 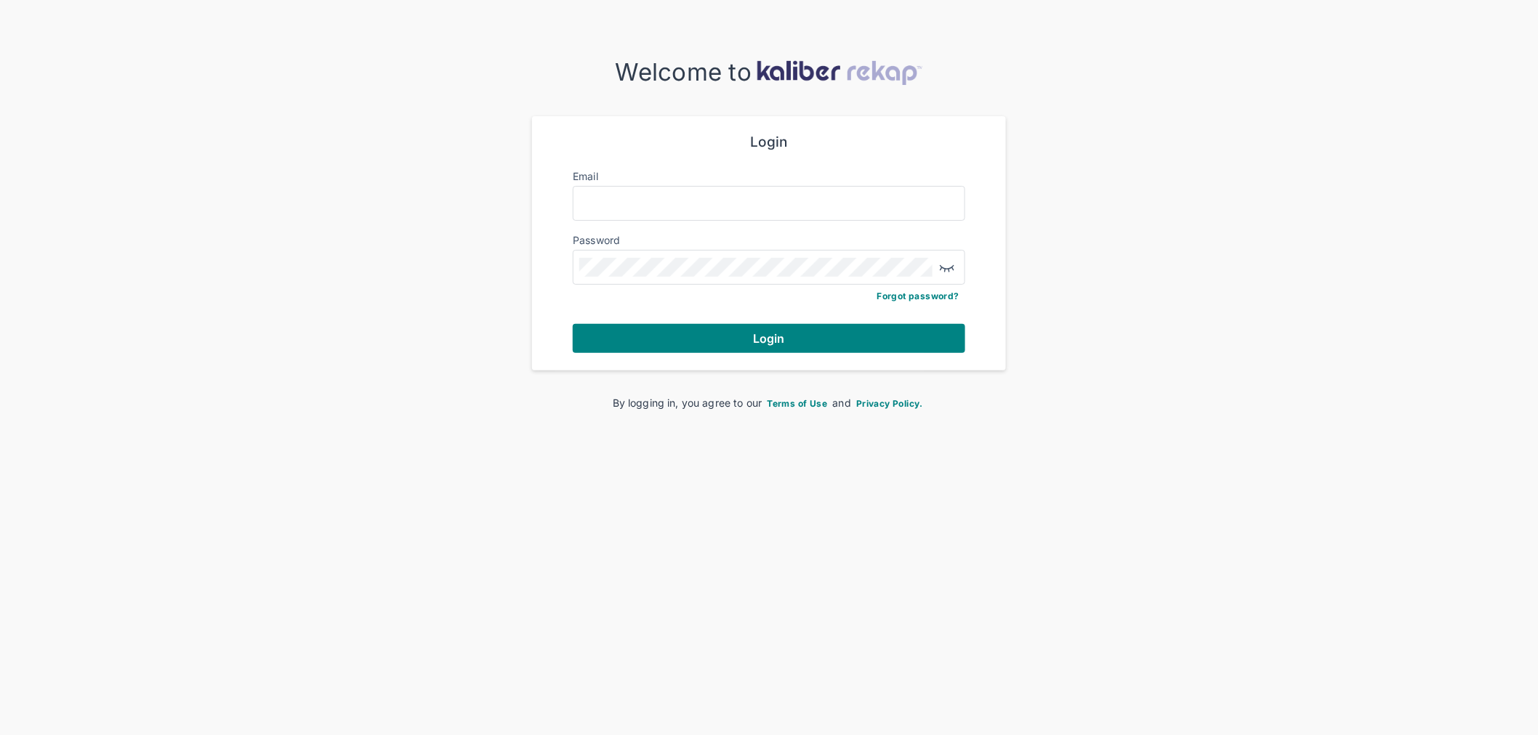 I want to click on div: By logging in, you agree to our and, so click(x=769, y=403).